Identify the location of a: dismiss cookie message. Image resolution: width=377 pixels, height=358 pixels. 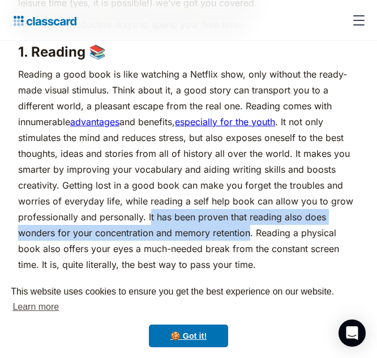
(189, 336).